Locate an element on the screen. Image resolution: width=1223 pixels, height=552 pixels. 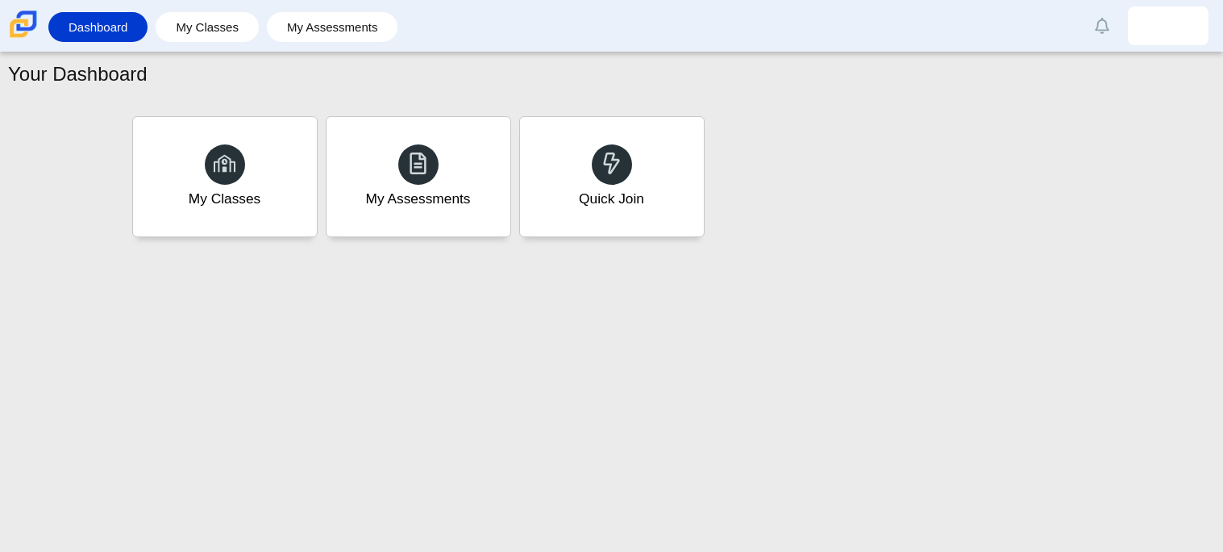
a: jose.dejesusmartin.1Edihf is located at coordinates (1168, 26).